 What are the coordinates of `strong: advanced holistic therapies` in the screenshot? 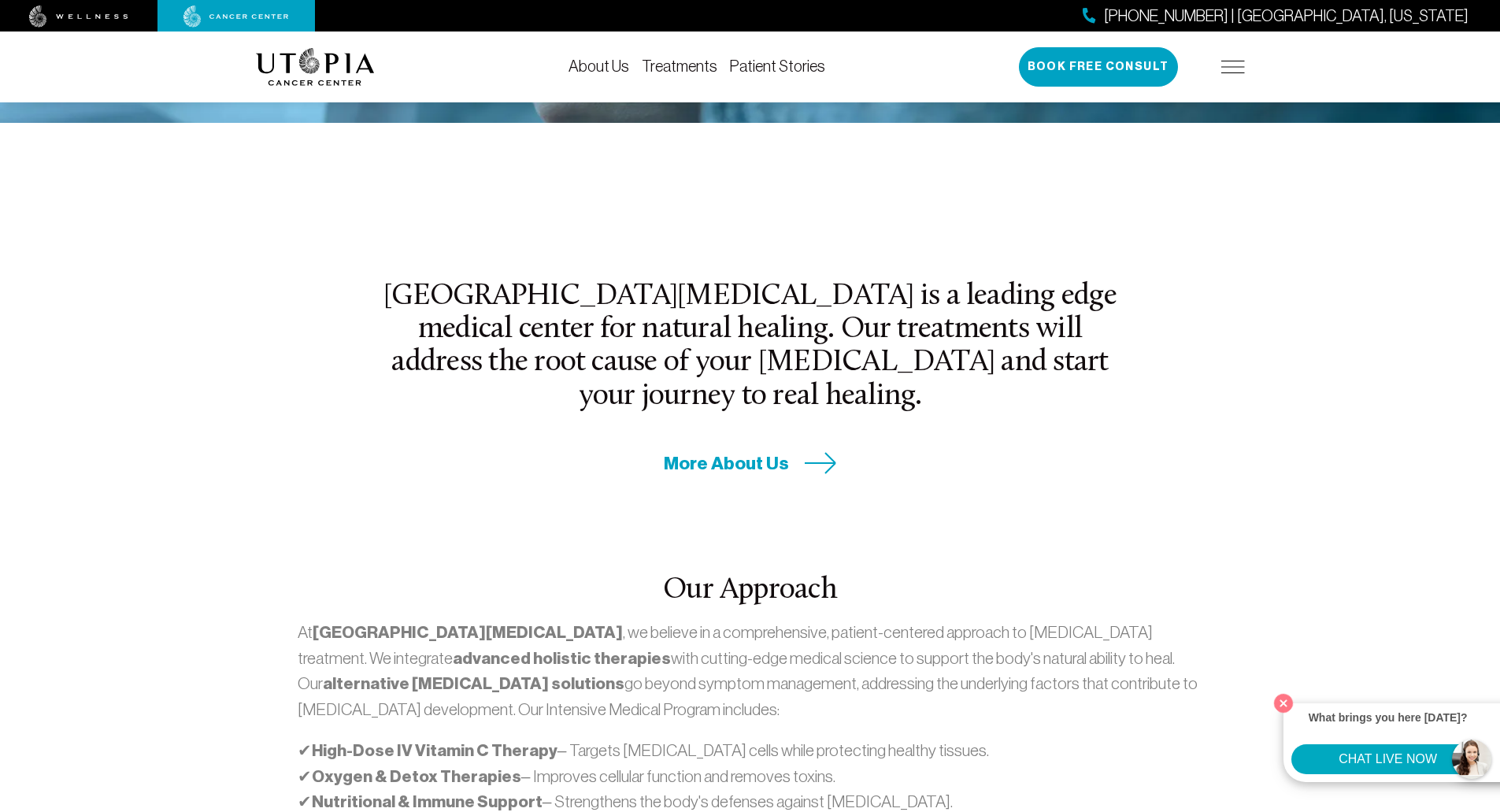 It's located at (561, 658).